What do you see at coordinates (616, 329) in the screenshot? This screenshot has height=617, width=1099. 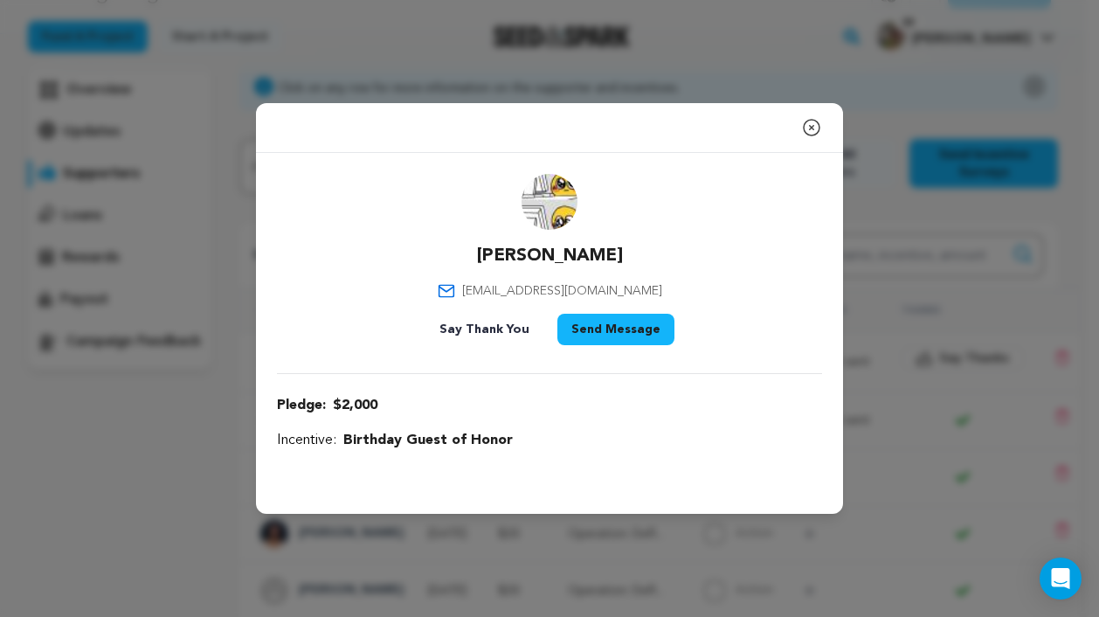 I see `button: Send Message` at bounding box center [616, 329].